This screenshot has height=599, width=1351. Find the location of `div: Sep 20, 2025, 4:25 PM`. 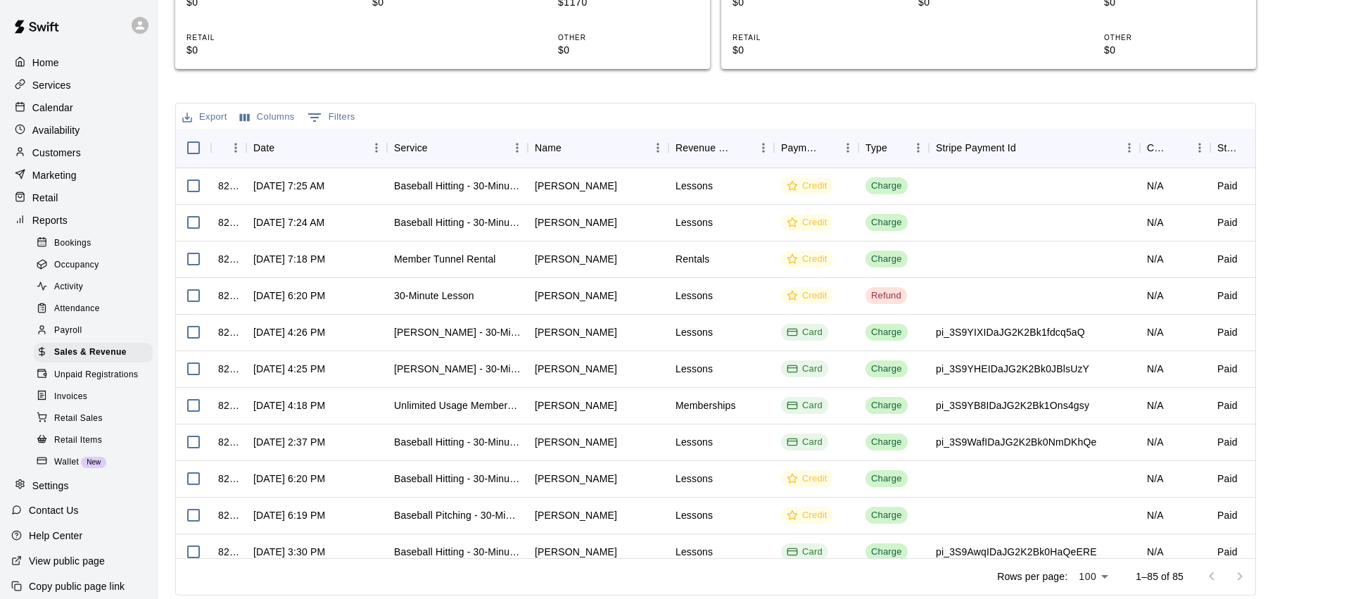

div: Sep 20, 2025, 4:25 PM is located at coordinates (289, 369).